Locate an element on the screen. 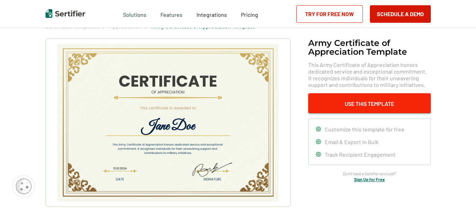  button: Schedule a Demo is located at coordinates (400, 14).